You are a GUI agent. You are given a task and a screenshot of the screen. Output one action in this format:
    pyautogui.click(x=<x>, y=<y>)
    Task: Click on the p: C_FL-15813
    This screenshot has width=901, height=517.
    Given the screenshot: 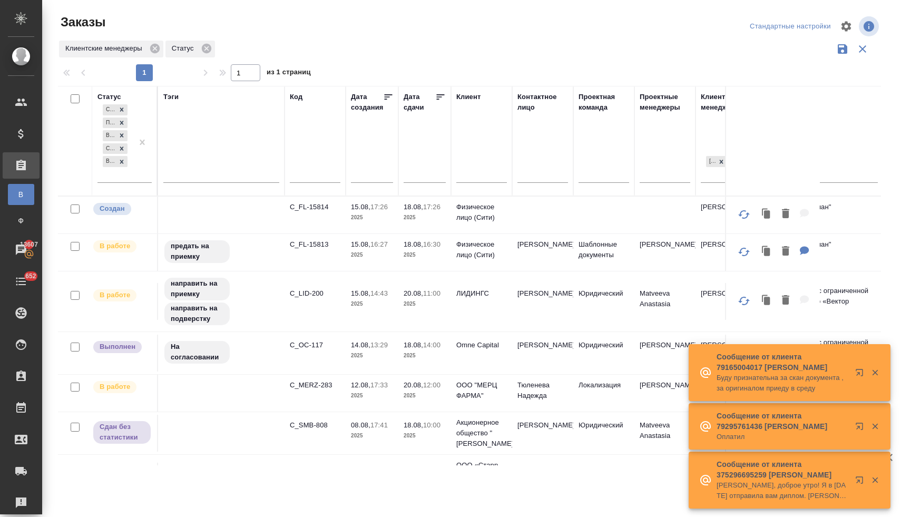 What is the action you would take?
    pyautogui.click(x=315, y=244)
    